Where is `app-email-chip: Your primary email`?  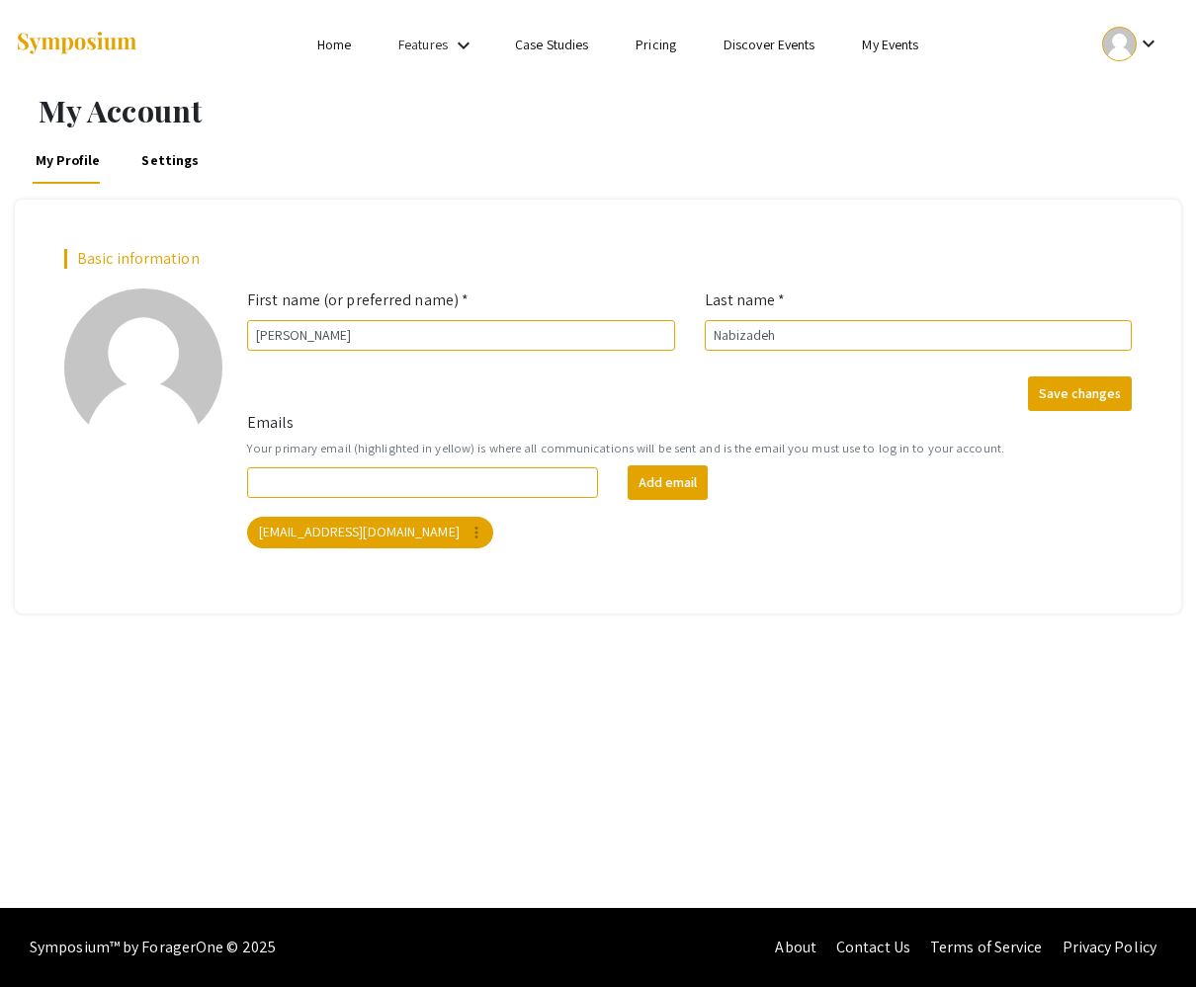
app-email-chip: Your primary email is located at coordinates (370, 533).